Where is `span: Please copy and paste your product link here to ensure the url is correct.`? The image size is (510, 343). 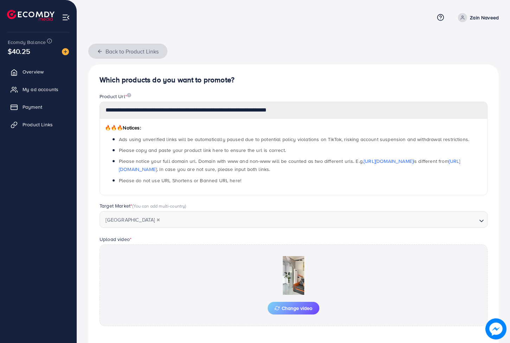
span: Please copy and paste your product link here to ensure the url is correct. is located at coordinates (202, 150).